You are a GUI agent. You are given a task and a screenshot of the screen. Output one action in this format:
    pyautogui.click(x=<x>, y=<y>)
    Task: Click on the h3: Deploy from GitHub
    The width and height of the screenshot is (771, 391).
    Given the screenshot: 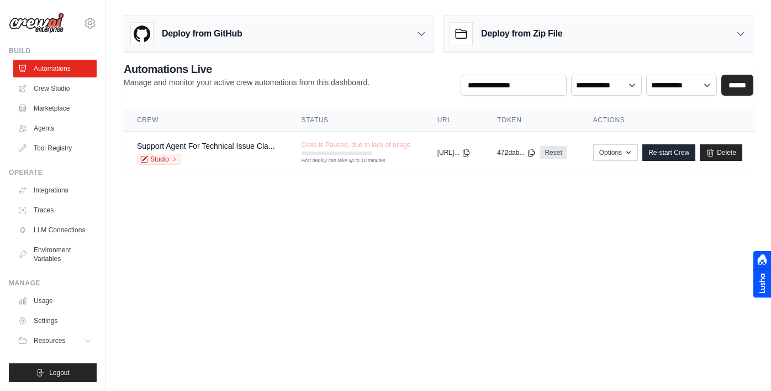 What is the action you would take?
    pyautogui.click(x=202, y=34)
    